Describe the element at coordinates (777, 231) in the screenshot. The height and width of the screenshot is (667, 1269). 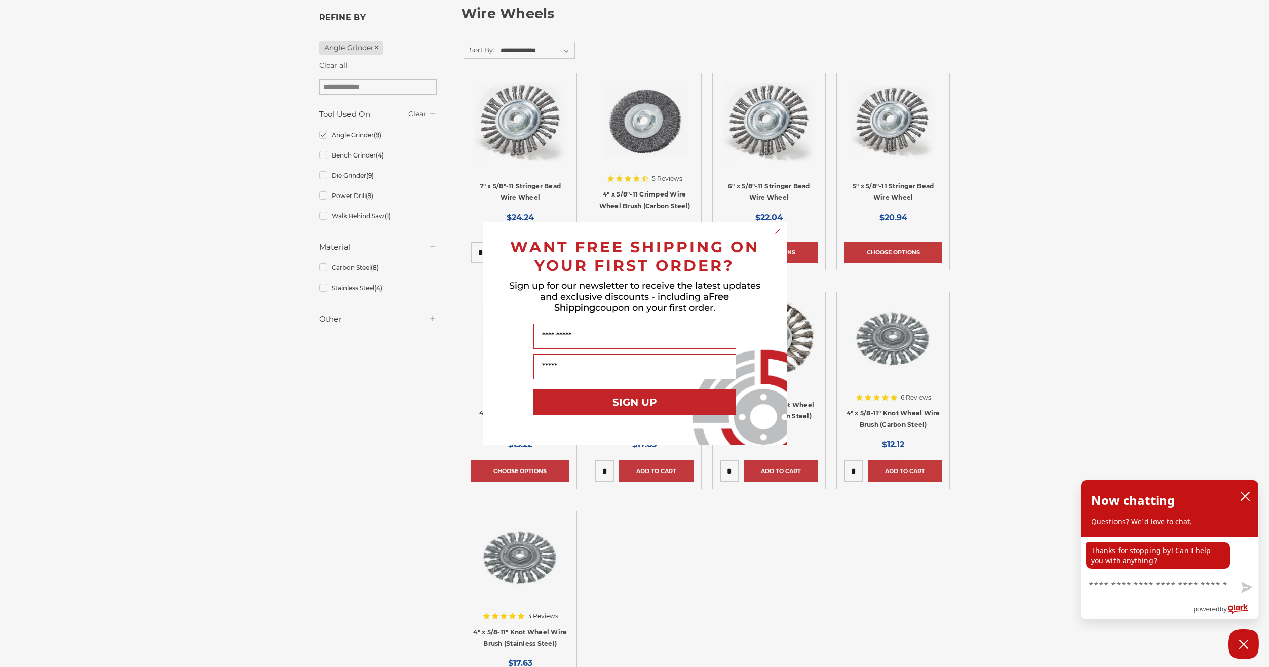
I see `button: Close dialog` at that location.